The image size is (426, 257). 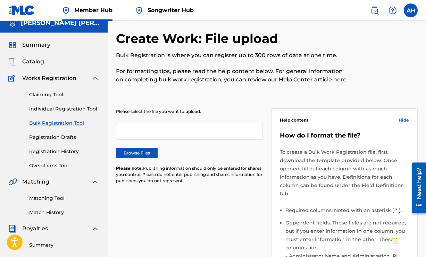 What do you see at coordinates (129, 168) in the screenshot?
I see `span: Please note:` at bounding box center [129, 168].